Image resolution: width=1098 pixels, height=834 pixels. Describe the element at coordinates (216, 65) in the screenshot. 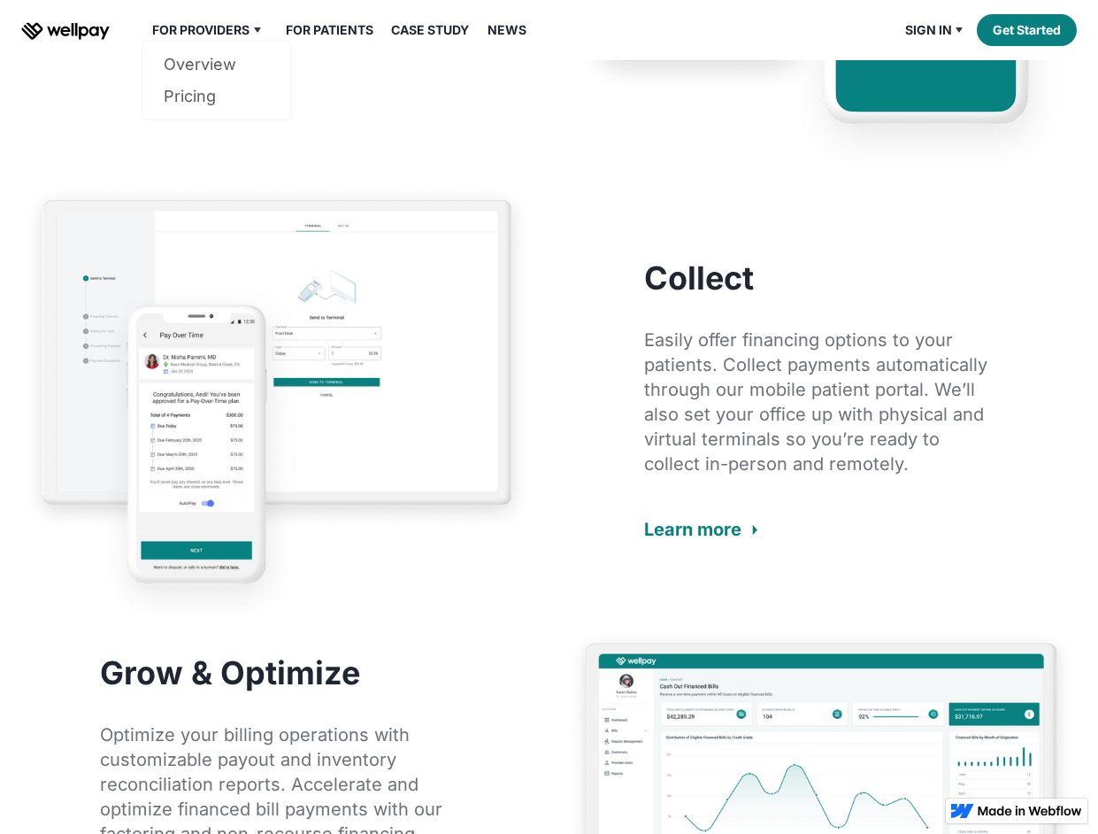

I see `a: Overview` at that location.